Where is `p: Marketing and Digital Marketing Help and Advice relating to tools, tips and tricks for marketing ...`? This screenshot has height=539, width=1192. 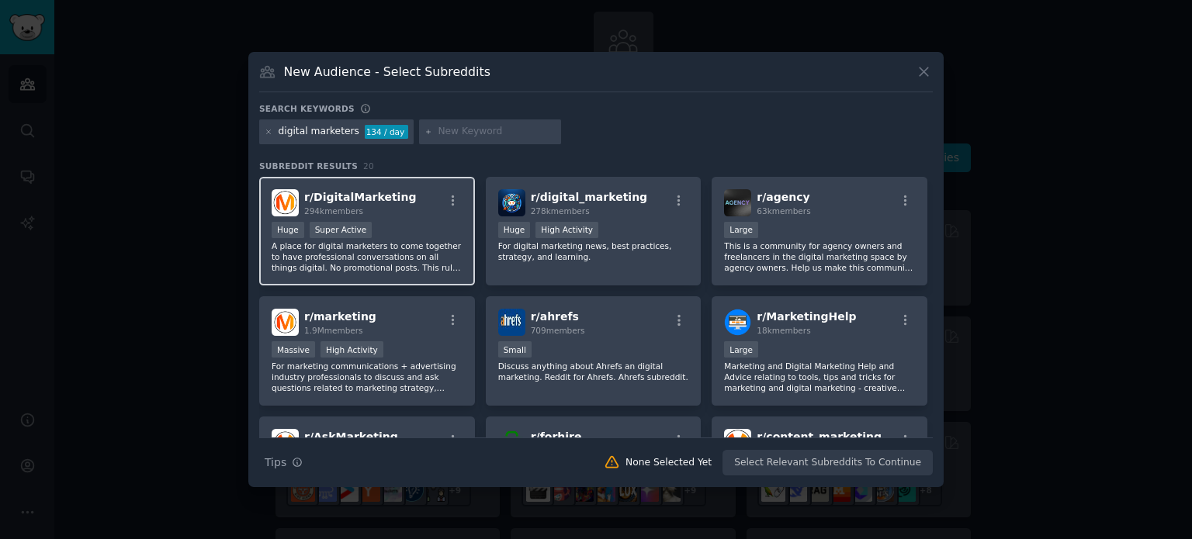 p: Marketing and Digital Marketing Help and Advice relating to tools, tips and tricks for marketing ... is located at coordinates (820, 377).